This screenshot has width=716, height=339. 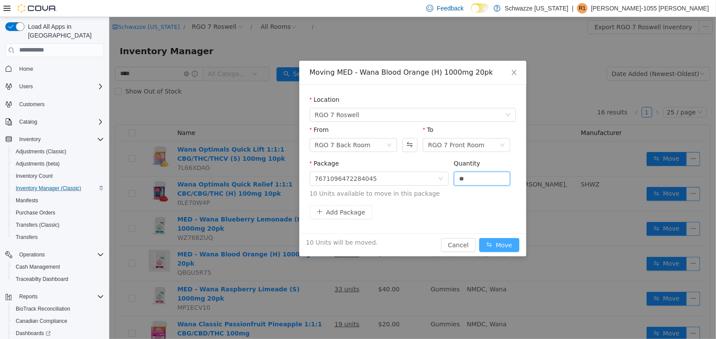 What do you see at coordinates (58, 188) in the screenshot?
I see `button: Inventory Manager (Classic)` at bounding box center [58, 188].